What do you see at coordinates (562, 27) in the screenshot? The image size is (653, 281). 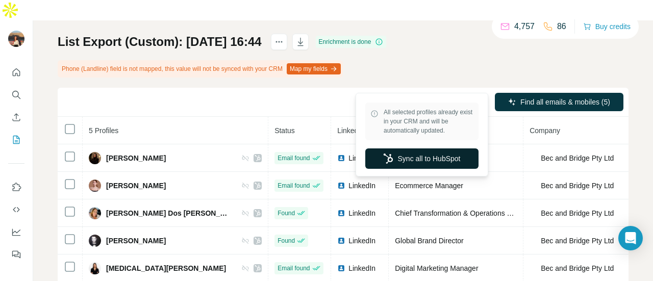 I see `p: 86` at bounding box center [562, 27].